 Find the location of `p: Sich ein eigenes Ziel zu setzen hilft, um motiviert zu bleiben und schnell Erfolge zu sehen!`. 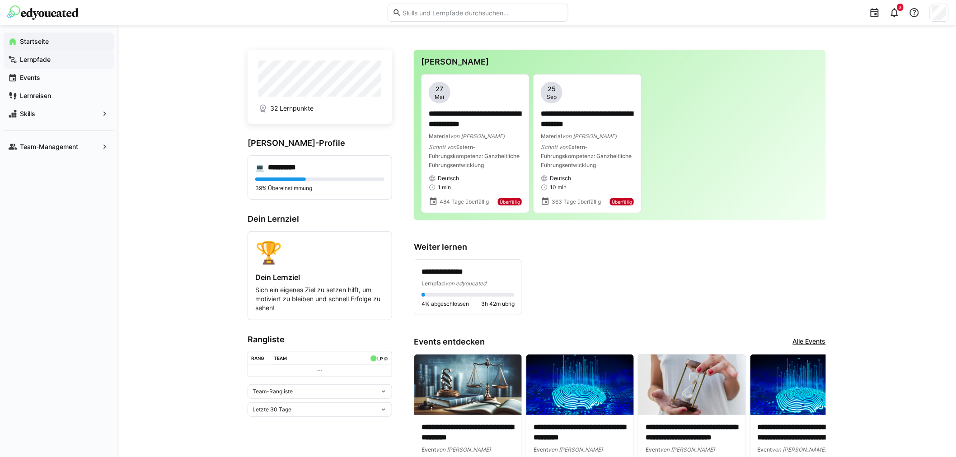

p: Sich ein eigenes Ziel zu setzen hilft, um motiviert zu bleiben und schnell Erfolge zu sehen! is located at coordinates (320, 299).